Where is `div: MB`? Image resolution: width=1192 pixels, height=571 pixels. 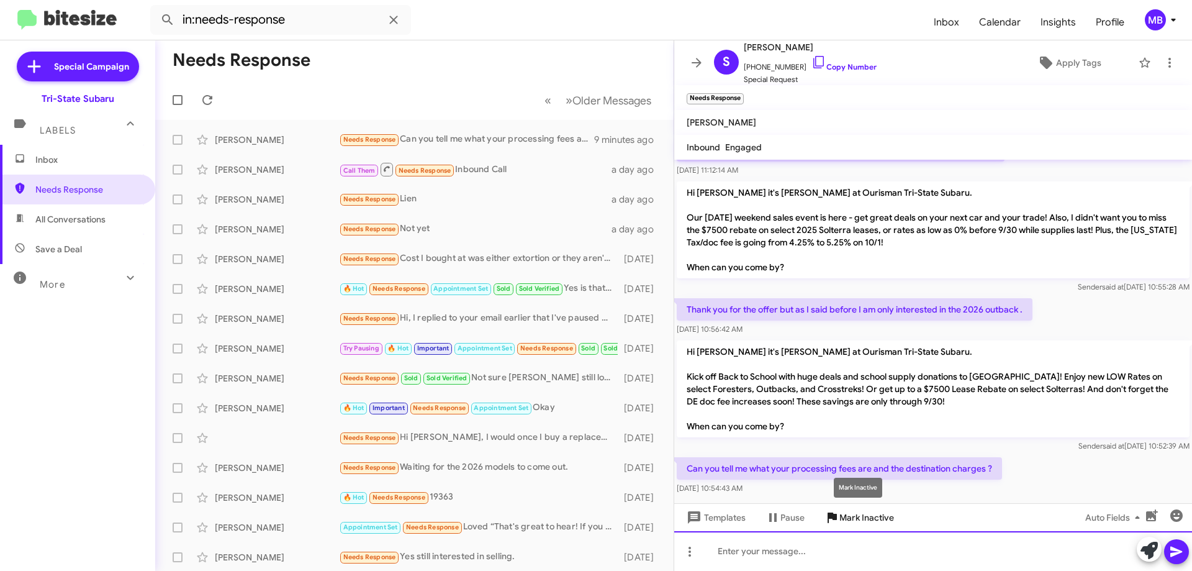 div: MB is located at coordinates (1156, 20).